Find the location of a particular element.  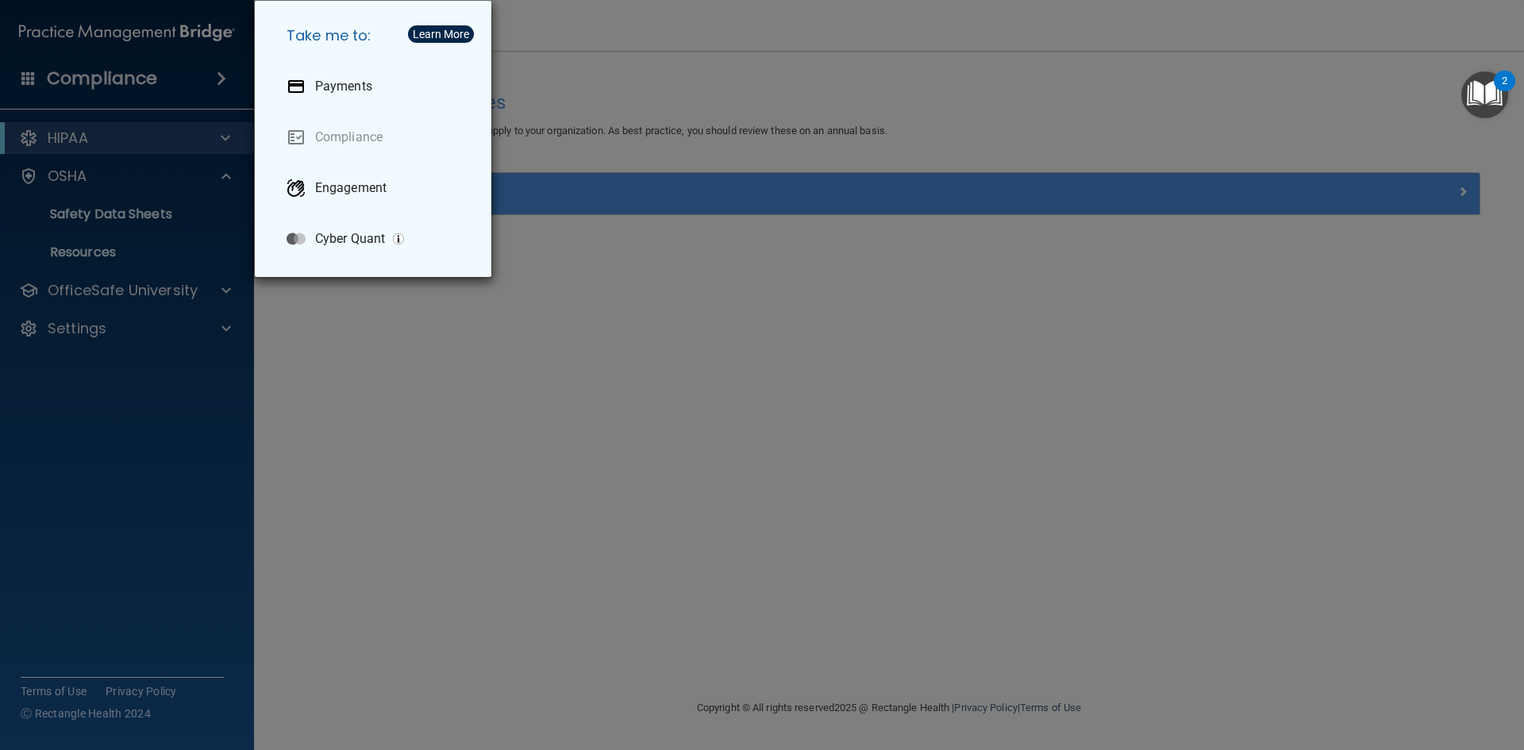

a: Compliance is located at coordinates (376, 137).